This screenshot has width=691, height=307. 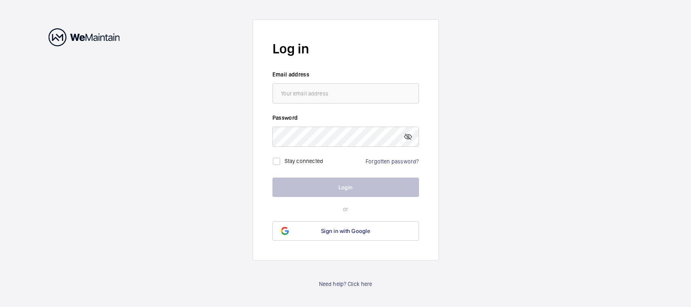 I want to click on p: or, so click(x=346, y=209).